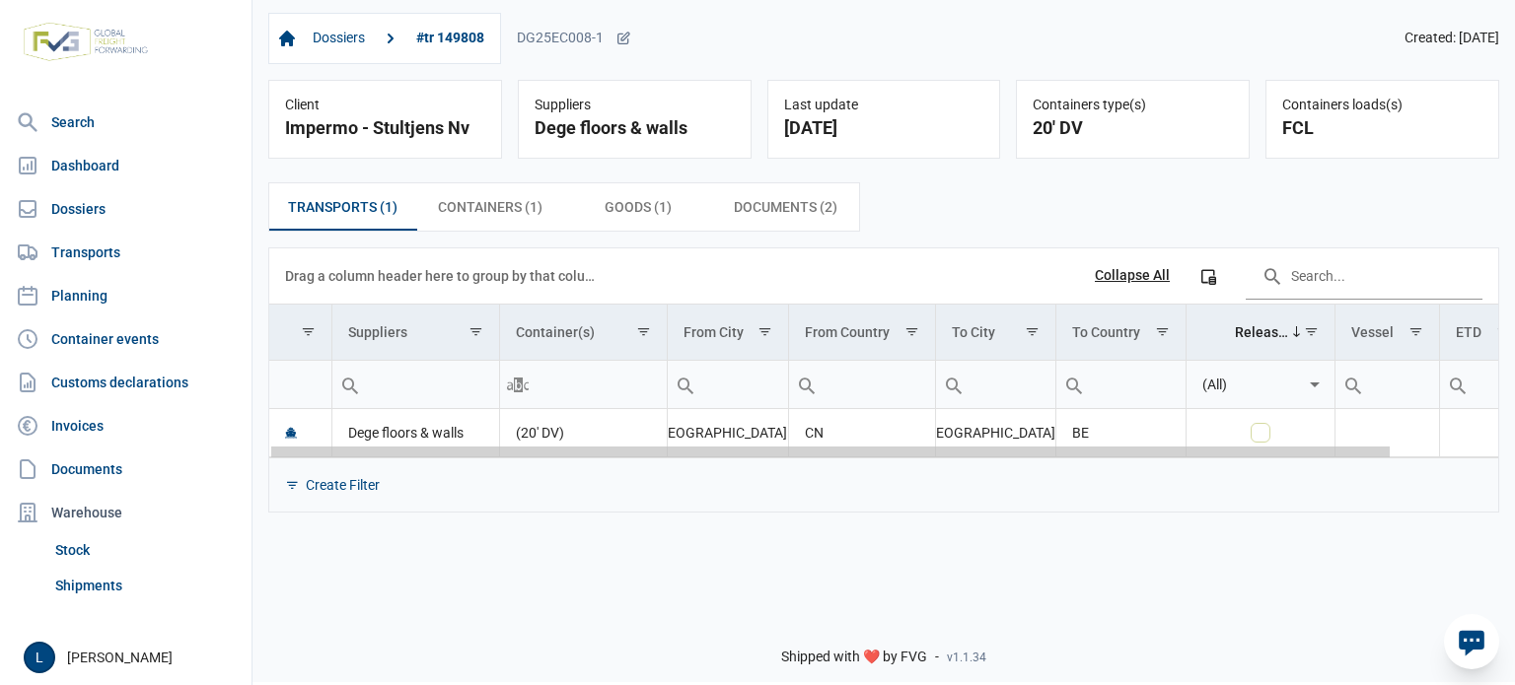 Image resolution: width=1515 pixels, height=685 pixels. What do you see at coordinates (1469, 332) in the screenshot?
I see `div: ETD` at bounding box center [1469, 332].